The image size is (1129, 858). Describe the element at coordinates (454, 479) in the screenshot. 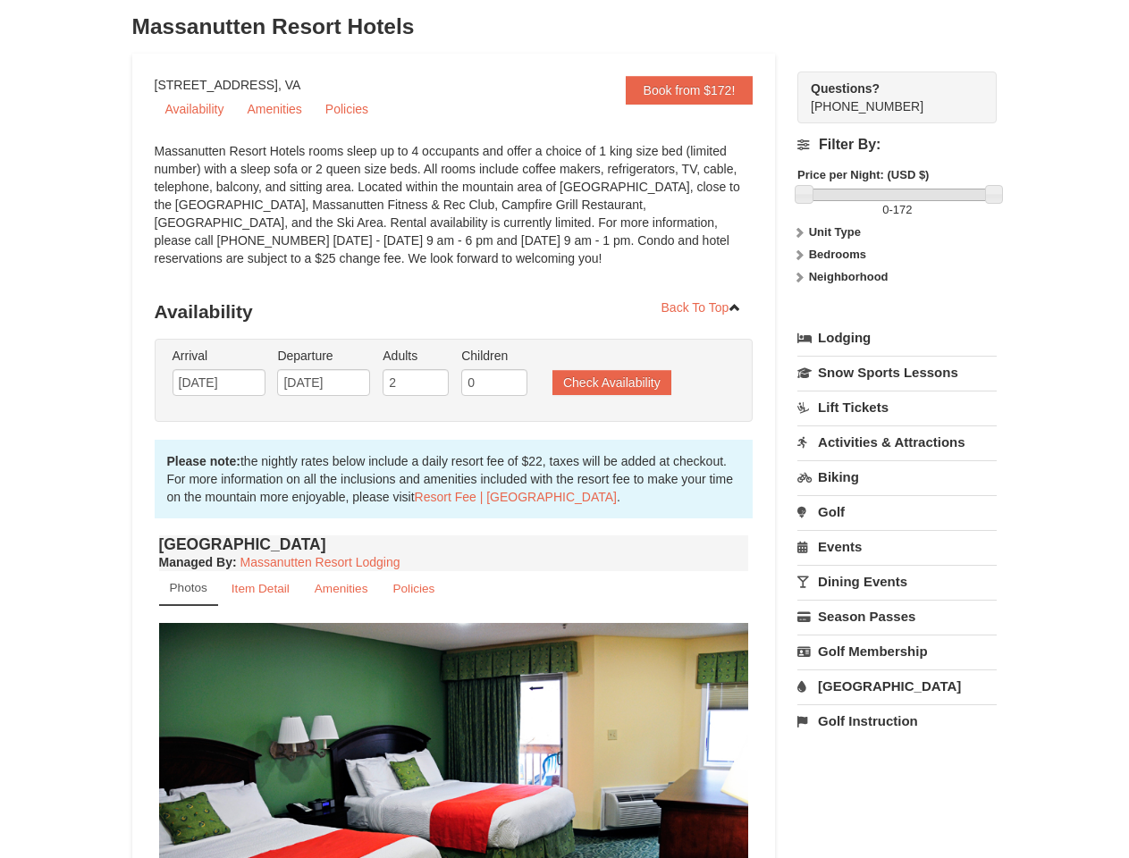

I see `div: the nightly rates below include a daily resort fee of $22, taxes will be added at checkout. For m...` at that location.